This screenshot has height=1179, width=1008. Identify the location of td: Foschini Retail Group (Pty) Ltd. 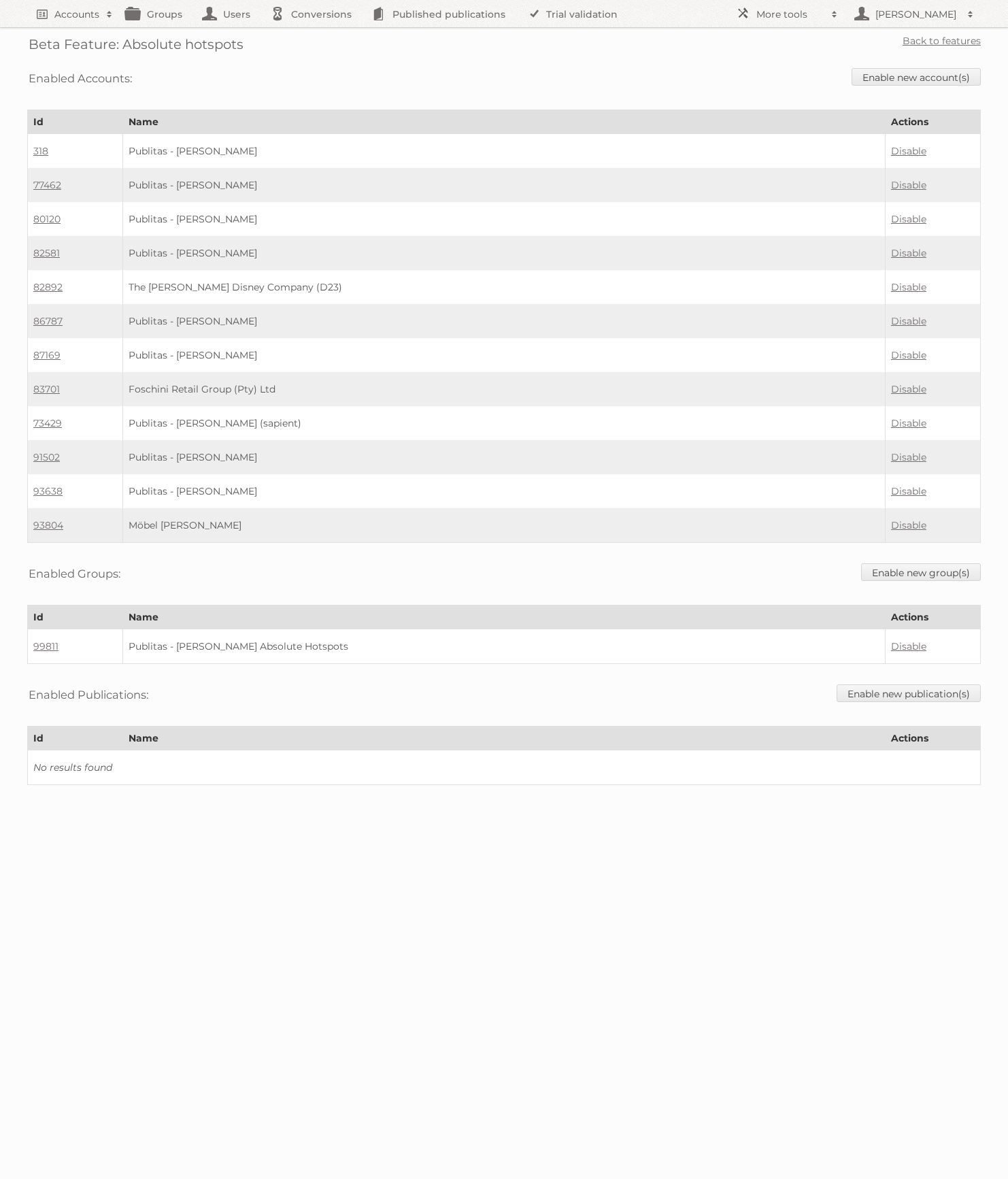
(504, 389).